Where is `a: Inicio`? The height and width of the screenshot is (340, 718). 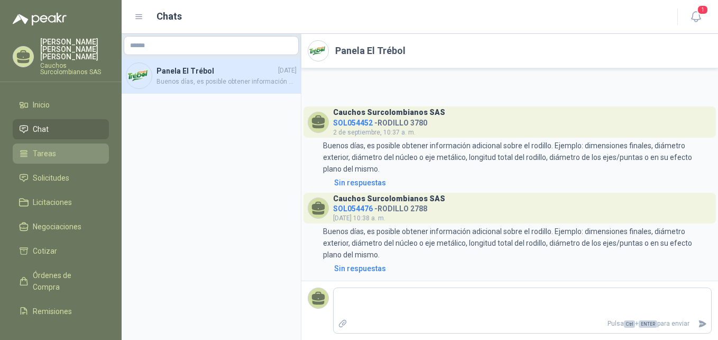 a: Inicio is located at coordinates (61, 105).